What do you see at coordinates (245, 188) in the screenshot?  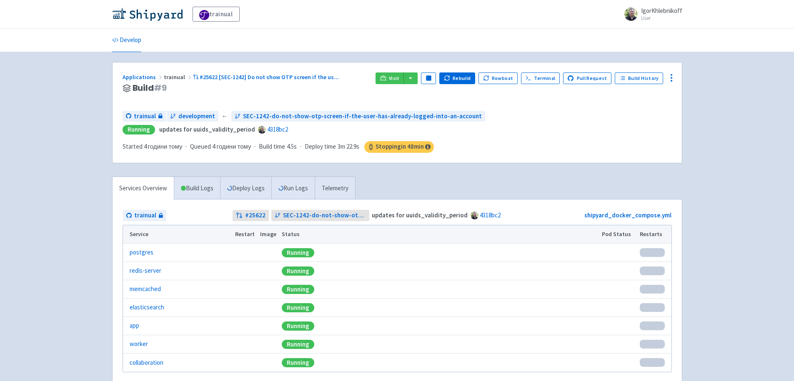 I see `a: Deploy Logs` at bounding box center [245, 188].